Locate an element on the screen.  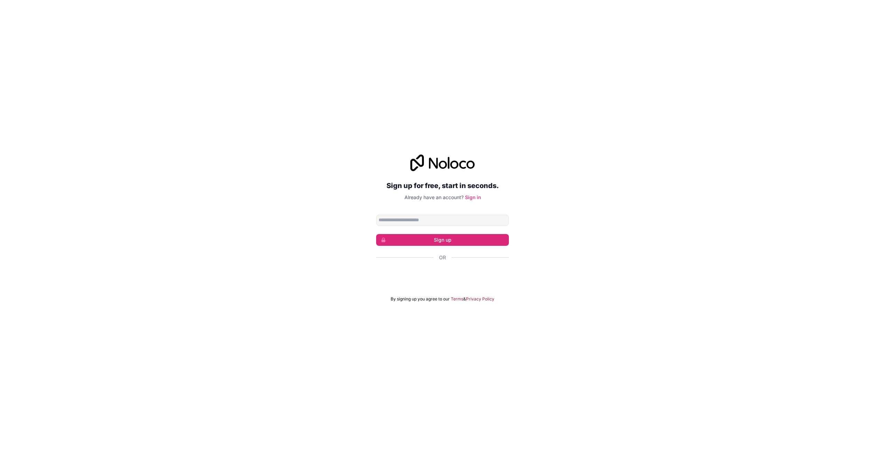
span: Or is located at coordinates (442, 257).